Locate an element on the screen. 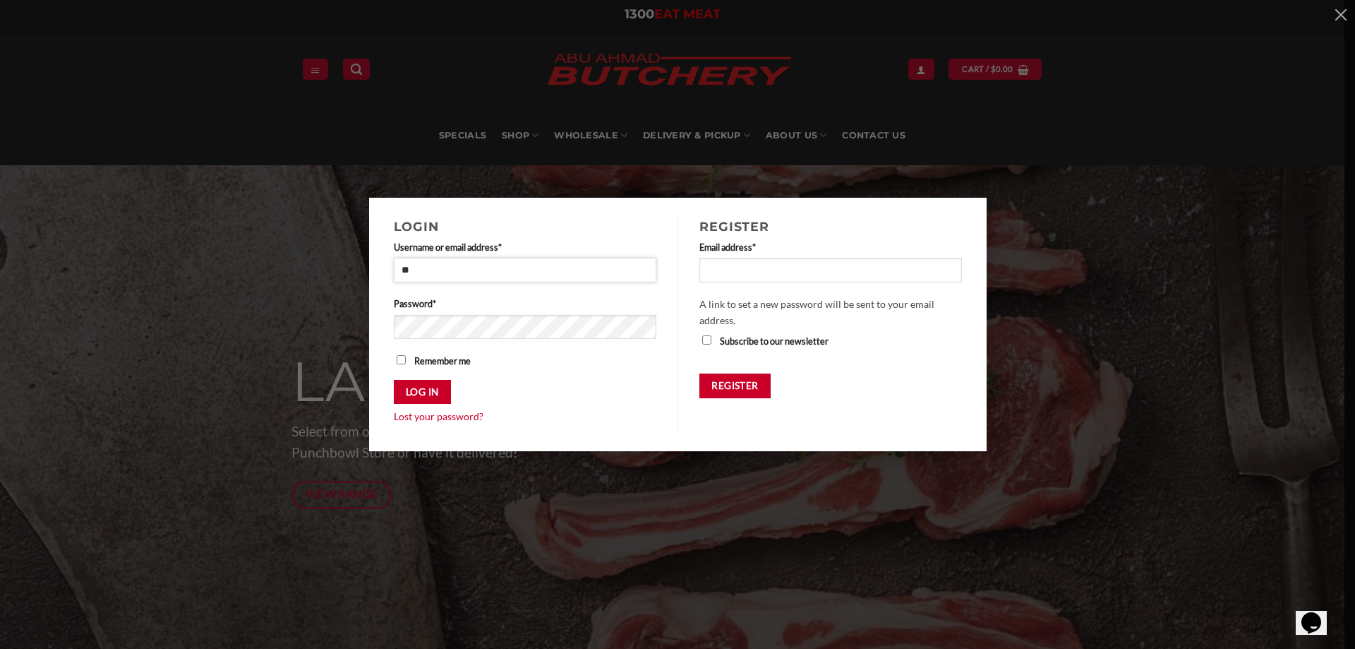  h2: Register is located at coordinates (831, 226).